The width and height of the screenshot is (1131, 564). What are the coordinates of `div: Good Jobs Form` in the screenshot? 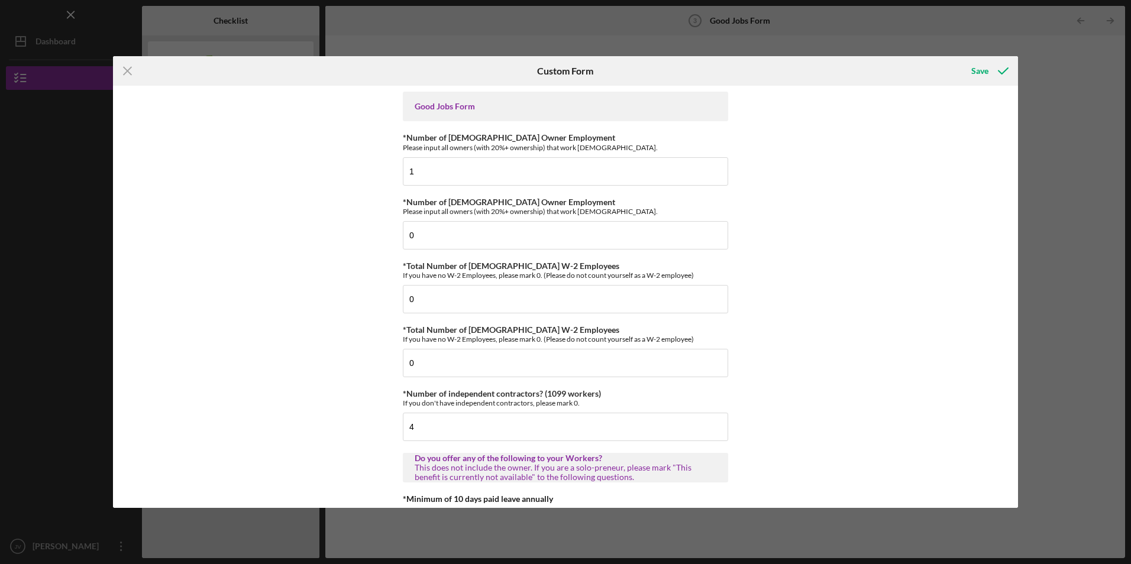 It's located at (566, 106).